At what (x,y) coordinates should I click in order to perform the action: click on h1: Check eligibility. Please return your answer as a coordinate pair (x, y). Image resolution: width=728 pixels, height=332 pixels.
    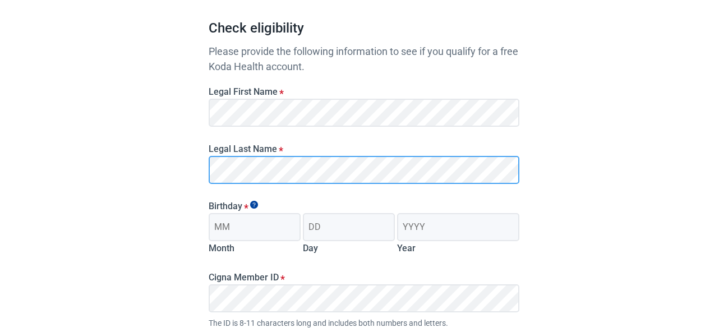
    Looking at the image, I should click on (364, 31).